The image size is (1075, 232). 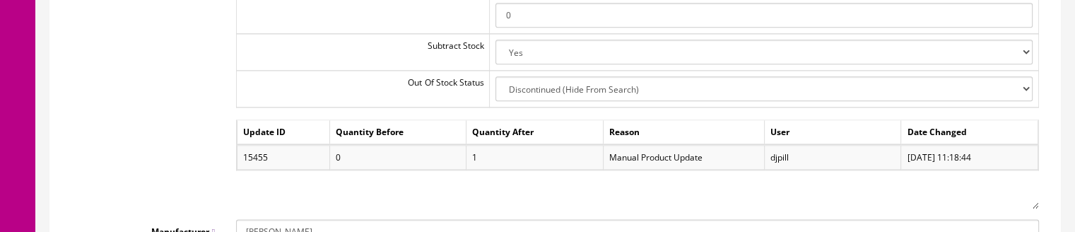 What do you see at coordinates (363, 52) in the screenshot?
I see `td: Subtract Stock` at bounding box center [363, 52].